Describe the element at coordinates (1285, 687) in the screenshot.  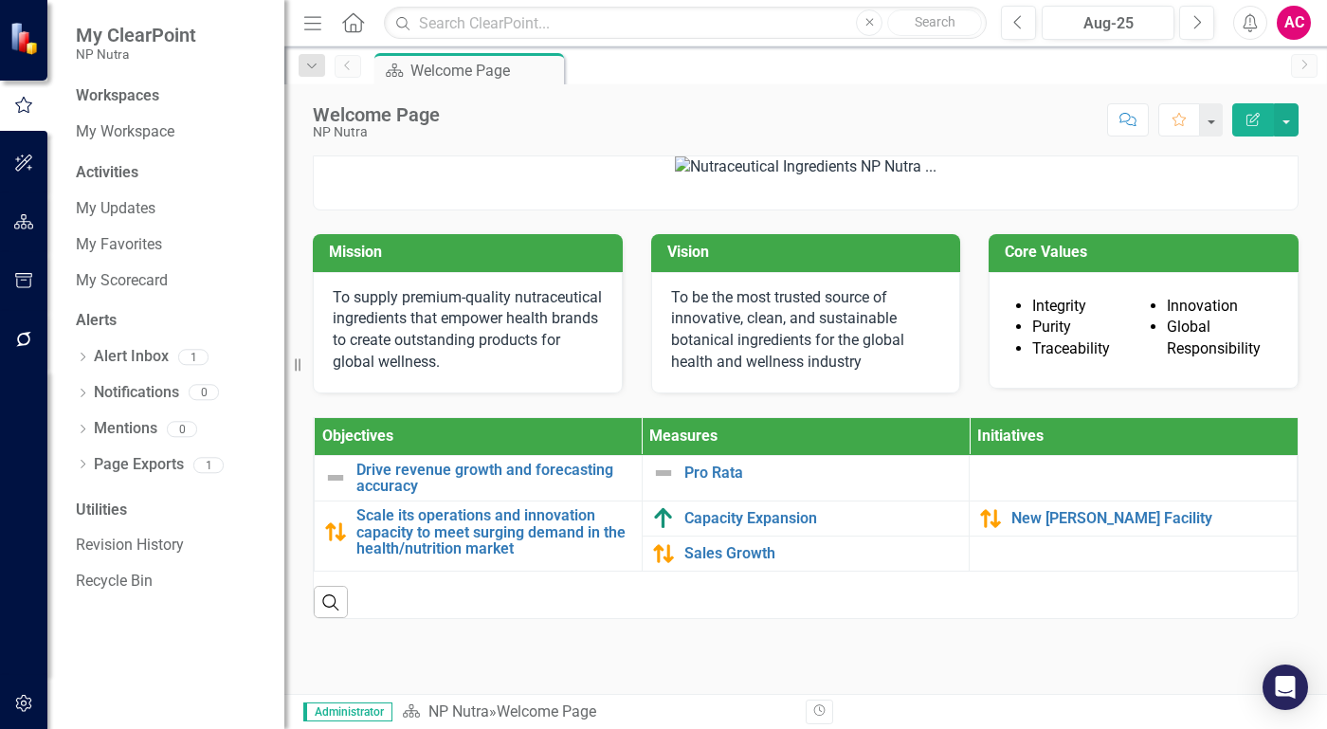
I see `div: Open Intercom Messenger` at that location.